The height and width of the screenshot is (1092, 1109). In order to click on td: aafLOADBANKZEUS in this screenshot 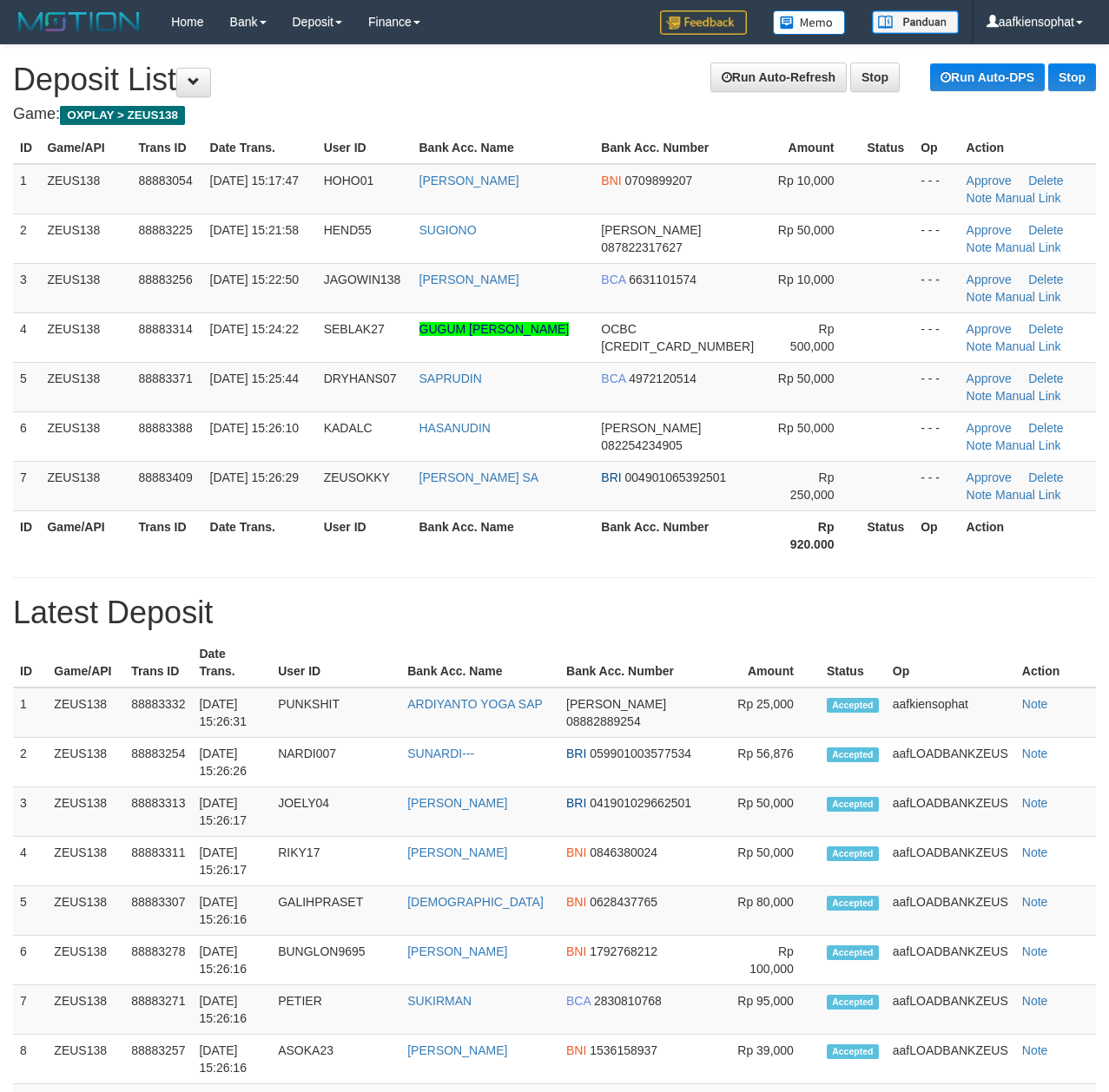, I will do `click(950, 1009)`.